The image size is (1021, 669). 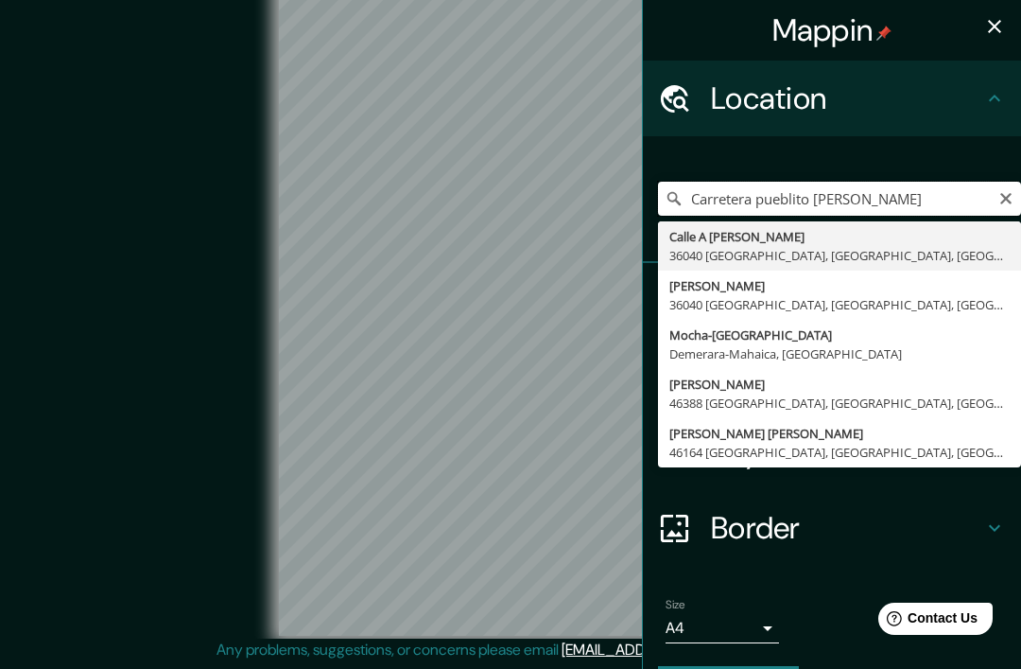 What do you see at coordinates (847, 528) in the screenshot?
I see `h4: Border` at bounding box center [847, 528].